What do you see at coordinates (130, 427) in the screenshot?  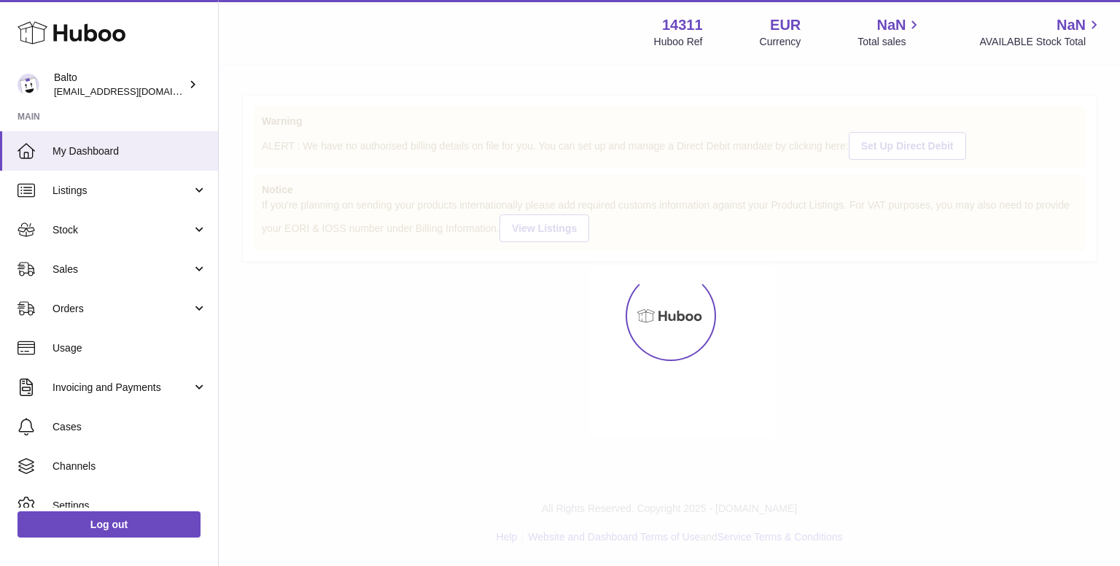 I see `span: Cases` at bounding box center [130, 427].